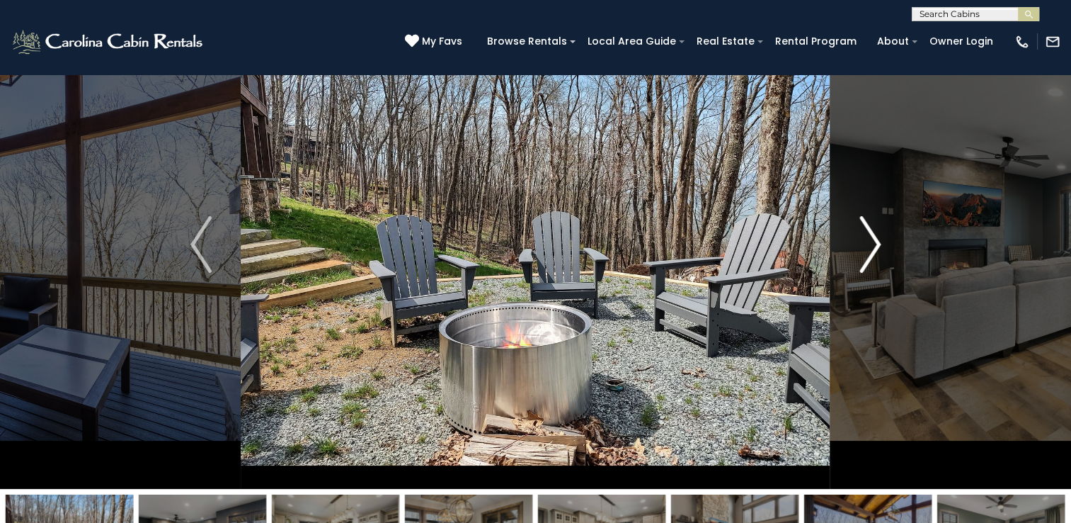 The height and width of the screenshot is (523, 1071). What do you see at coordinates (1053, 42) in the screenshot?
I see `img: mail-regular-white.png` at bounding box center [1053, 42].